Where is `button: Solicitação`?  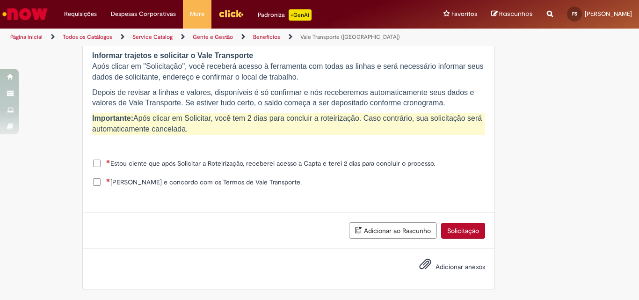 button: Solicitação is located at coordinates (463, 231).